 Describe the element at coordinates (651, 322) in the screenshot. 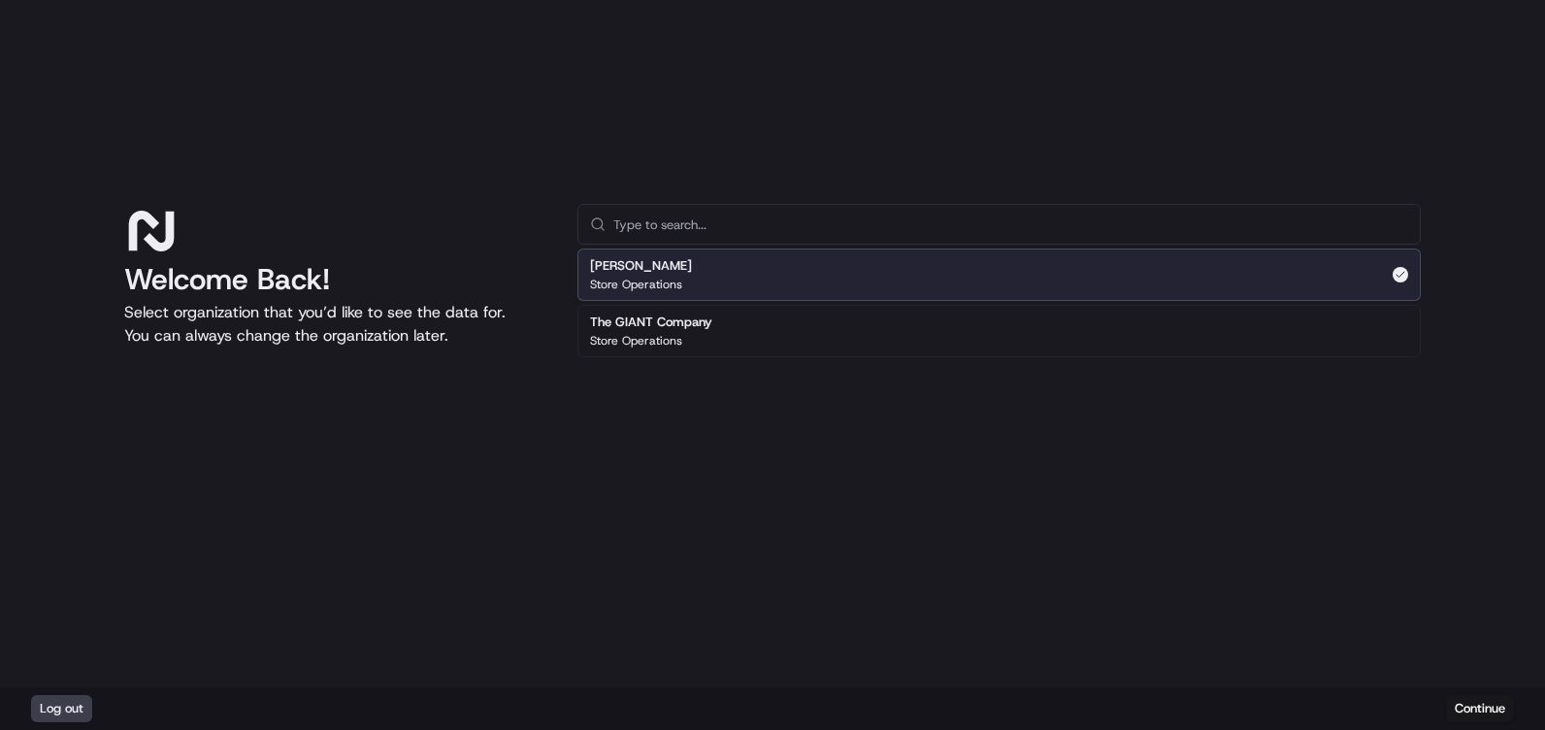

I see `h2: The GIANT Company` at that location.